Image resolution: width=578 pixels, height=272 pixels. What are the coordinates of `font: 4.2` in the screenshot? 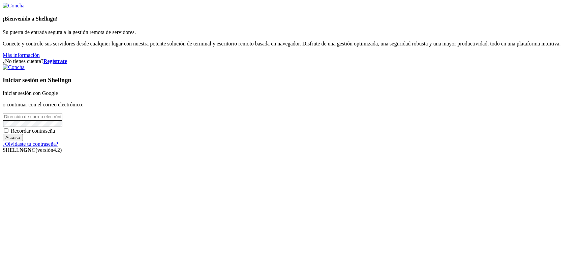 It's located at (57, 150).